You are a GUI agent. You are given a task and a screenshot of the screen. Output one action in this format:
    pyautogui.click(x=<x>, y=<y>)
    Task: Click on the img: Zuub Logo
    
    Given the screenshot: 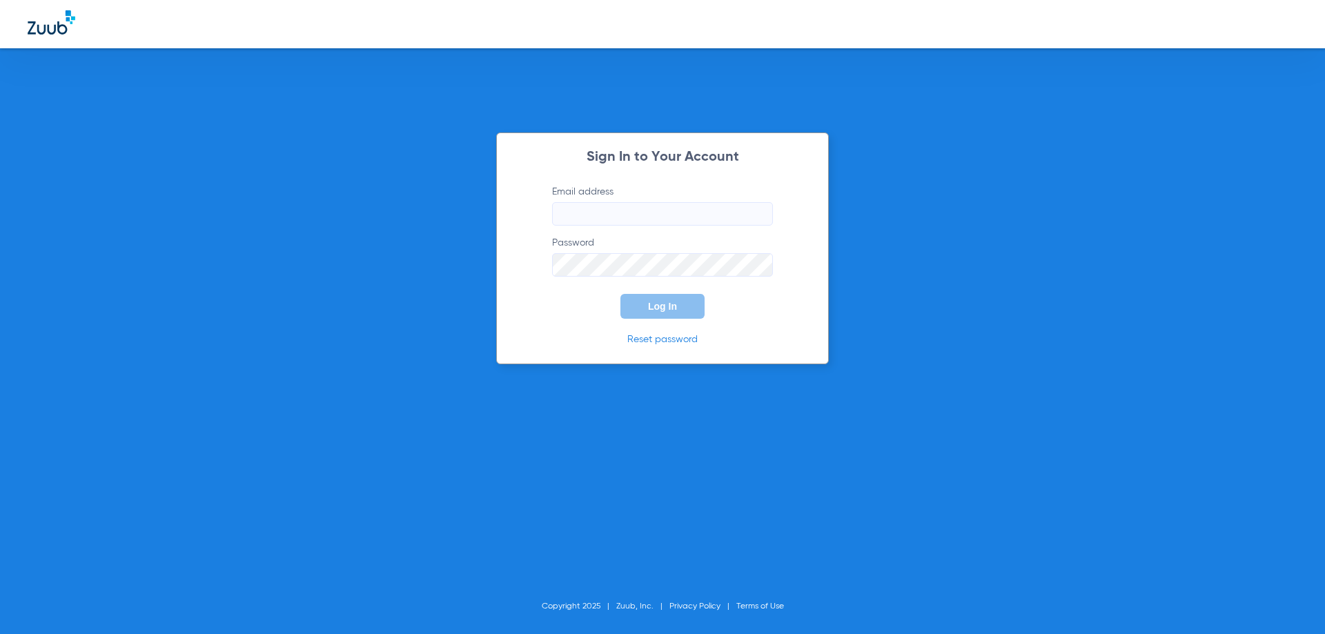 What is the action you would take?
    pyautogui.click(x=51, y=22)
    